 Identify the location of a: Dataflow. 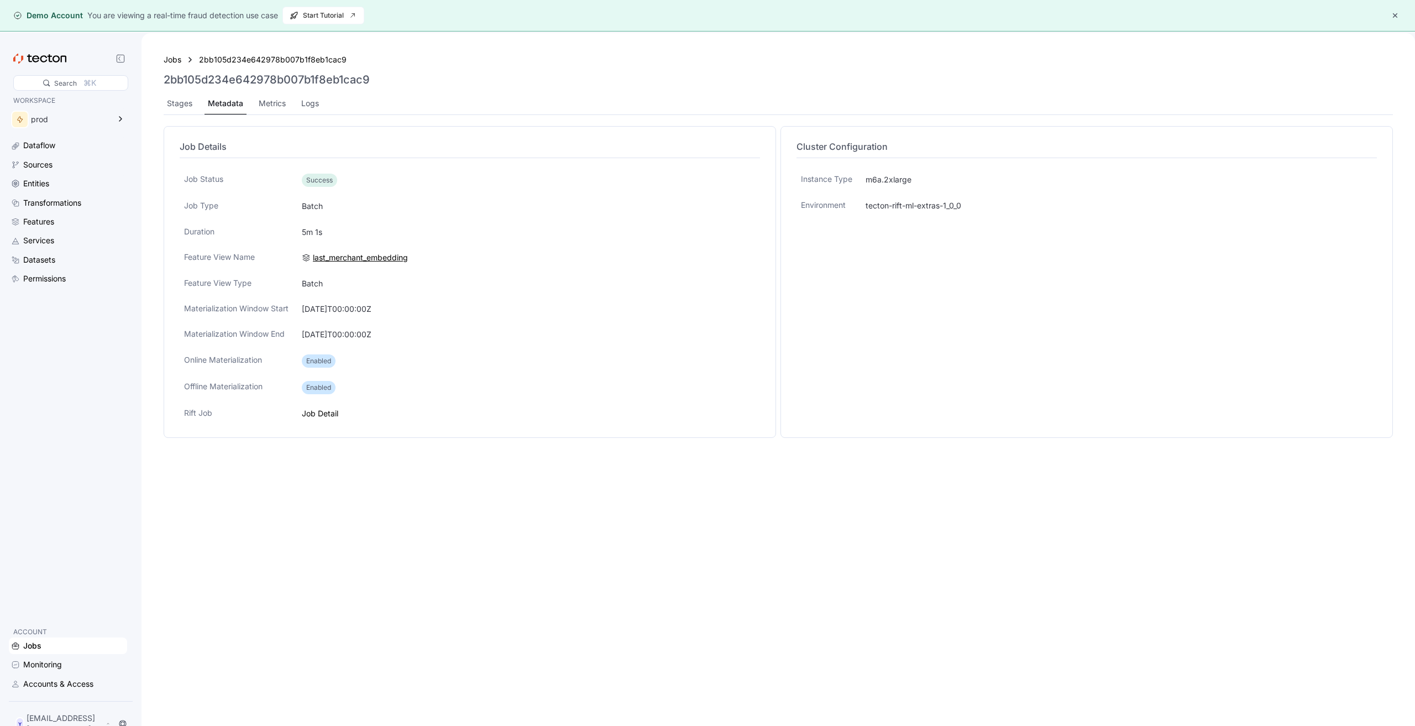
(68, 145).